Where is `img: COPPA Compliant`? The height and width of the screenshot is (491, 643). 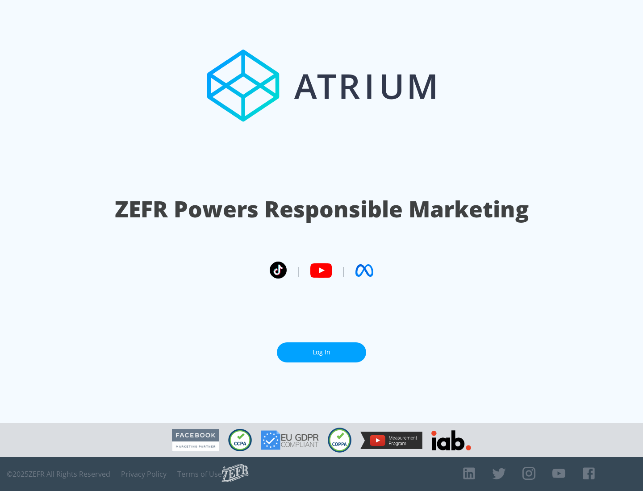
img: COPPA Compliant is located at coordinates (339, 440).